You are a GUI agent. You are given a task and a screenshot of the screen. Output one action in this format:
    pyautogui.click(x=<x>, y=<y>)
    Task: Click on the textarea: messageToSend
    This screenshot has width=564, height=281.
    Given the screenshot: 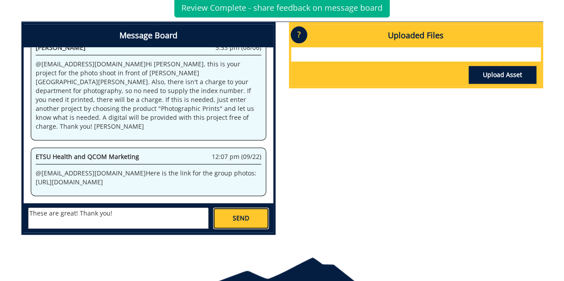 What is the action you would take?
    pyautogui.click(x=118, y=218)
    